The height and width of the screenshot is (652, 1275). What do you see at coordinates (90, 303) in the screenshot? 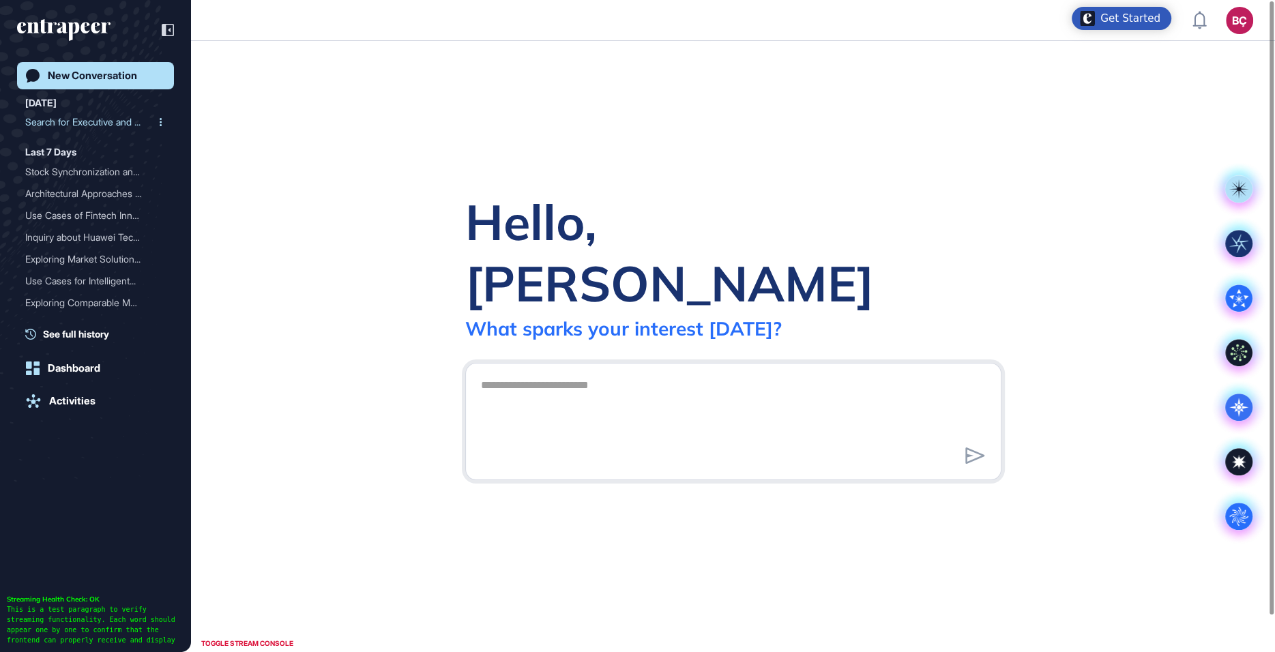
I see `div: Exploring Comparable Mark...` at bounding box center [90, 303].